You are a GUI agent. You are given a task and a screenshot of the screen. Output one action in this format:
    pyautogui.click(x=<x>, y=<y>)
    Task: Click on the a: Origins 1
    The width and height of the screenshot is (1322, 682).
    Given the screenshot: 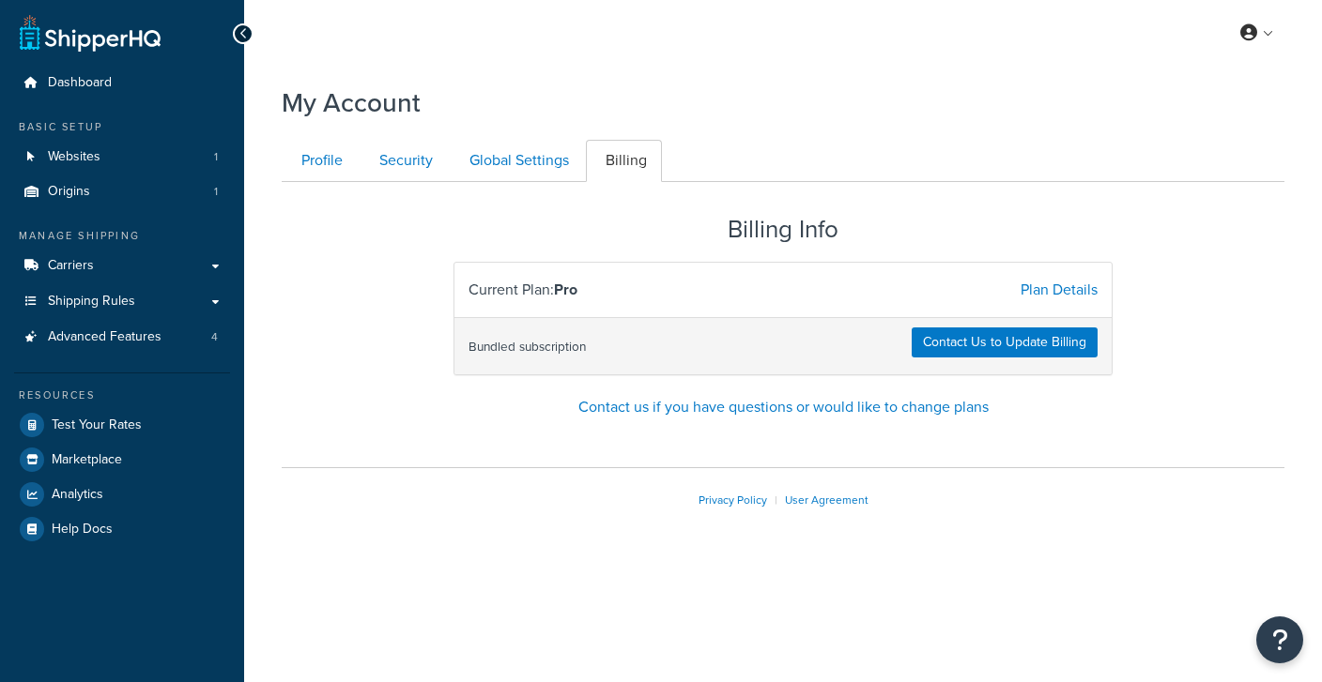 What is the action you would take?
    pyautogui.click(x=122, y=192)
    